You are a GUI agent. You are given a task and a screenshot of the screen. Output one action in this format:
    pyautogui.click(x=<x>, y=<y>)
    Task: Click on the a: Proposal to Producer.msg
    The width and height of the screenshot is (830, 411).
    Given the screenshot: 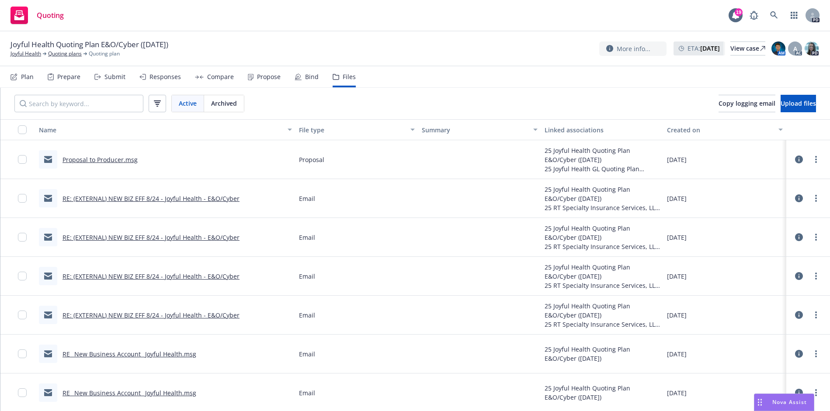 What is the action you would take?
    pyautogui.click(x=100, y=160)
    